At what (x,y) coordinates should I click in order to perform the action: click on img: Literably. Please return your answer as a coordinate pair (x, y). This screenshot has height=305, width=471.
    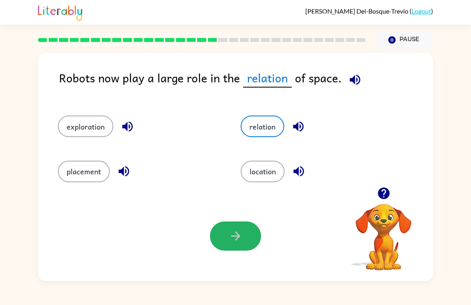
    Looking at the image, I should click on (60, 12).